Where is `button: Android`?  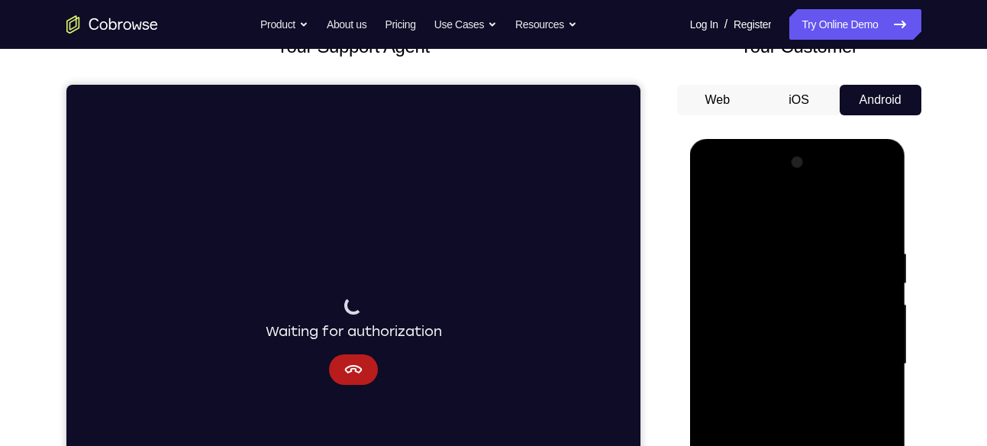 button: Android is located at coordinates (880, 100).